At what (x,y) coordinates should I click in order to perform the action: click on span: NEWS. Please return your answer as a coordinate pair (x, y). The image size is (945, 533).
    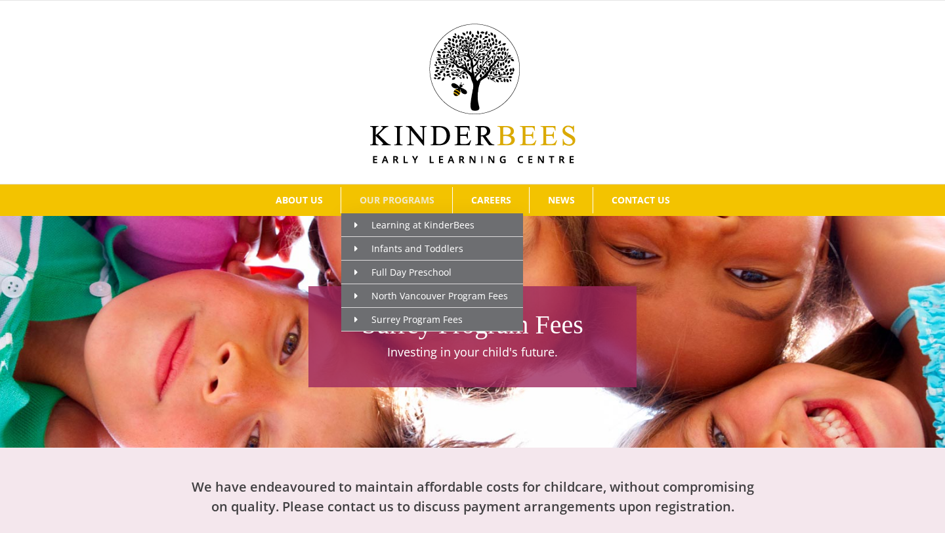
    Looking at the image, I should click on (561, 200).